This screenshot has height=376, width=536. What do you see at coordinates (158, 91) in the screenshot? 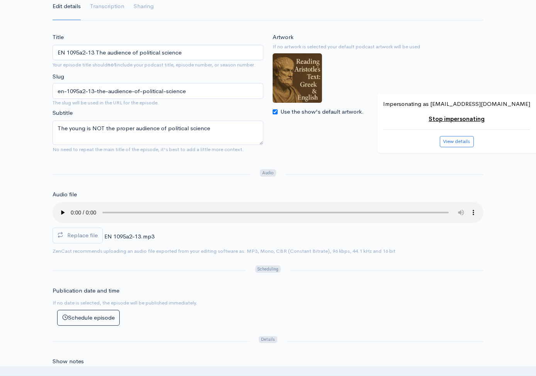
I see `input: title-of-episode` at bounding box center [158, 91].